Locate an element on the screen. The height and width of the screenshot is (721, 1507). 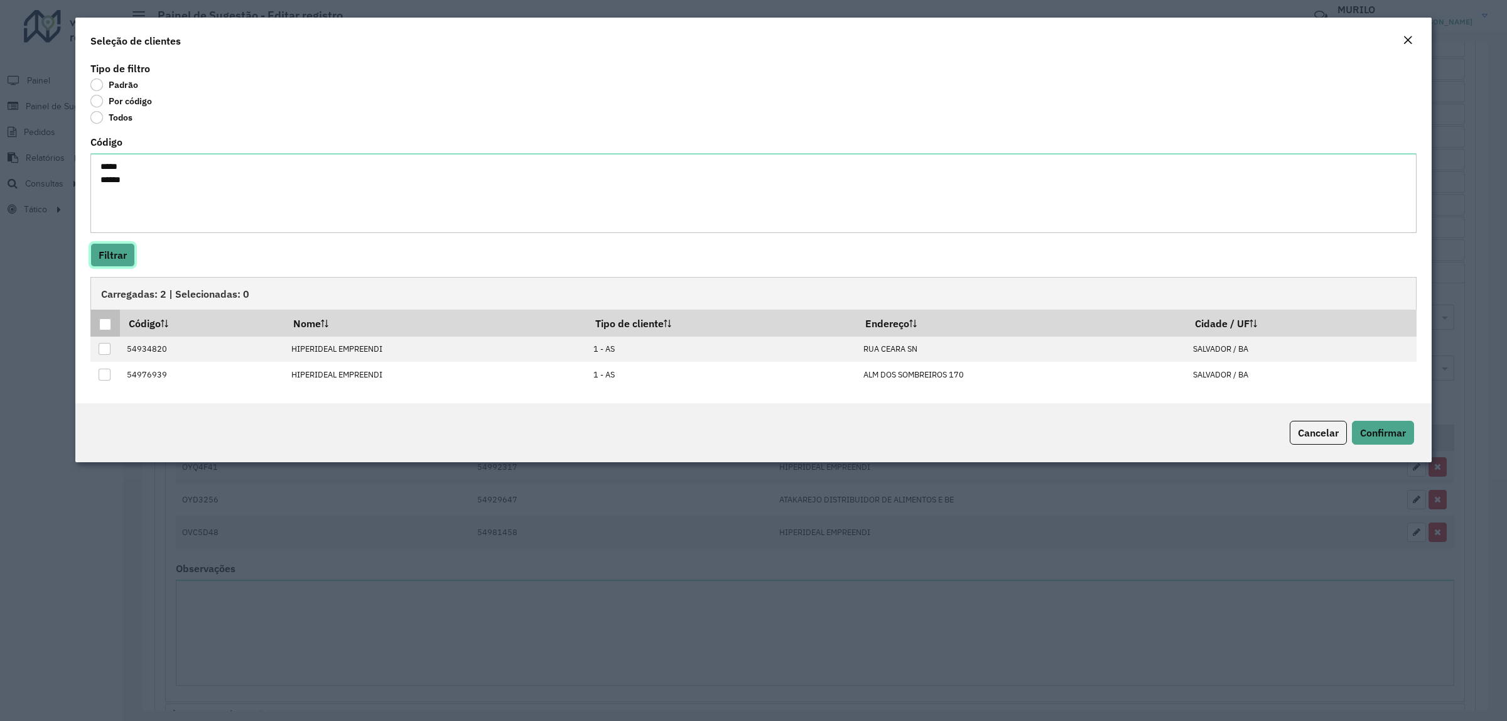
th: Código is located at coordinates (202, 323).